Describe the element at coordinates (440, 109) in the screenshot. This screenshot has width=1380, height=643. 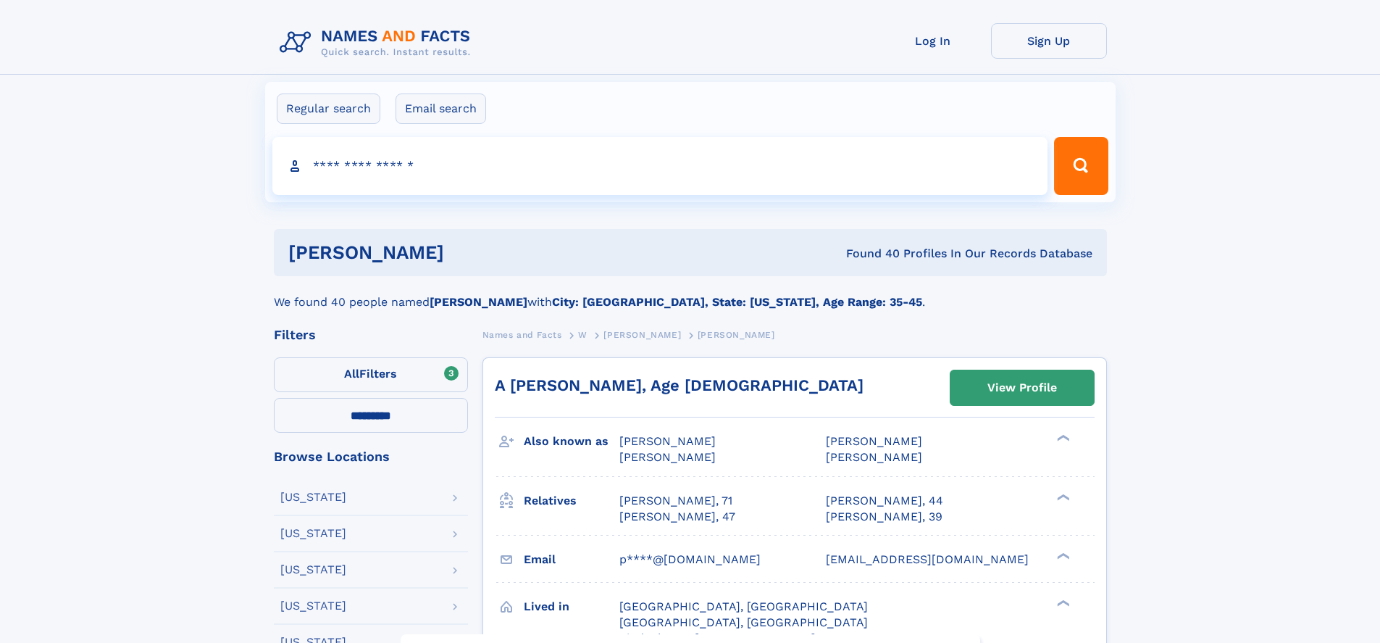
I see `label: Email search` at that location.